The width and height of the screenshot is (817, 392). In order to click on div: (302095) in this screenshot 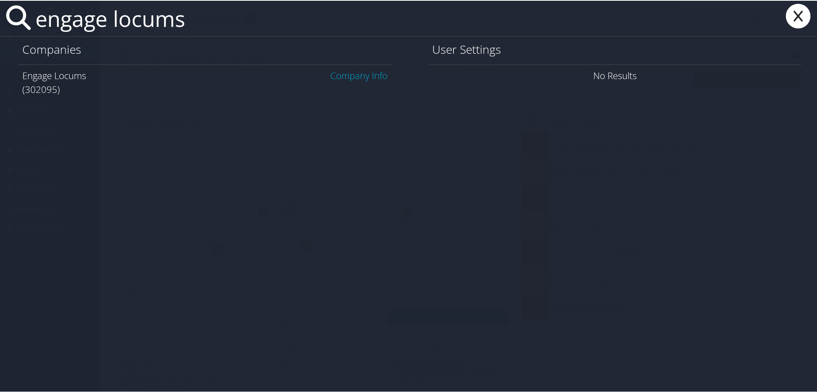, I will do `click(205, 89)`.